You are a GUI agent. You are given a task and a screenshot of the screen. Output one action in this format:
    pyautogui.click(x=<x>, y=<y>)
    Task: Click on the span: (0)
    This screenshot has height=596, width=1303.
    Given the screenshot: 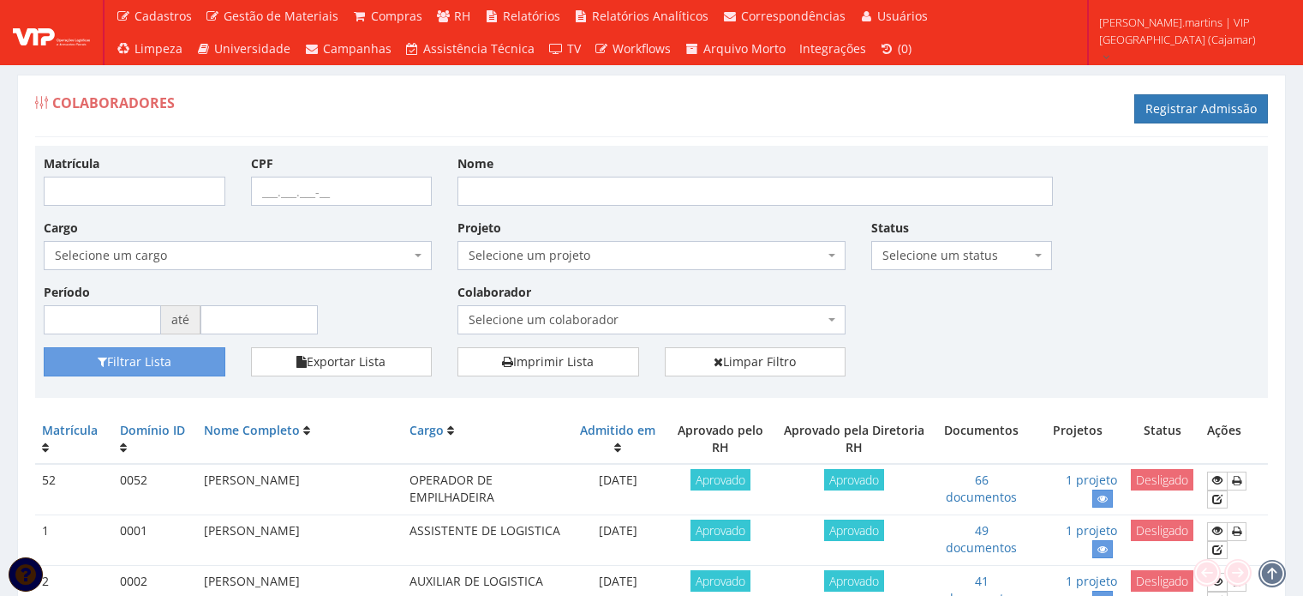 What is the action you would take?
    pyautogui.click(x=905, y=48)
    